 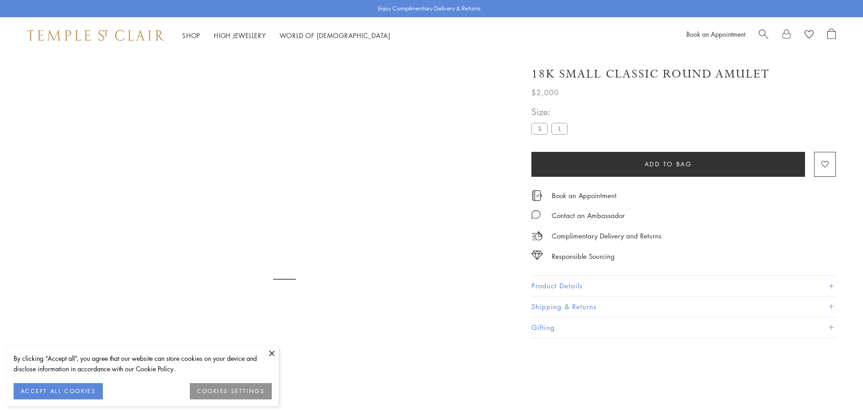 I want to click on span: $2,000, so click(x=545, y=92).